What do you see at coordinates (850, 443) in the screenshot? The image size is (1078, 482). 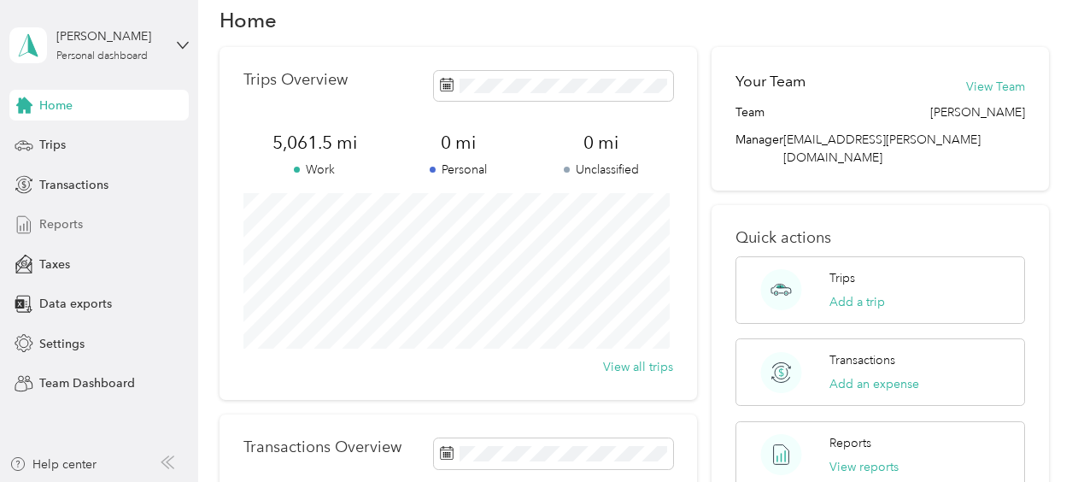 I see `p: Reports` at bounding box center [850, 443].